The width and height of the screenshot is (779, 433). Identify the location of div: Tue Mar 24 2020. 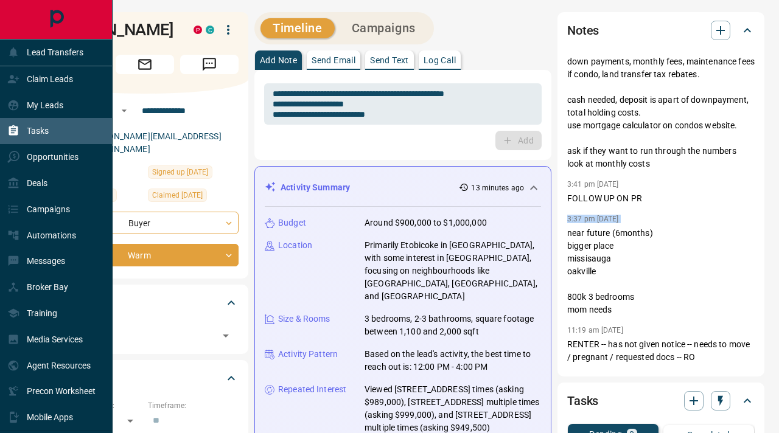
(193, 174).